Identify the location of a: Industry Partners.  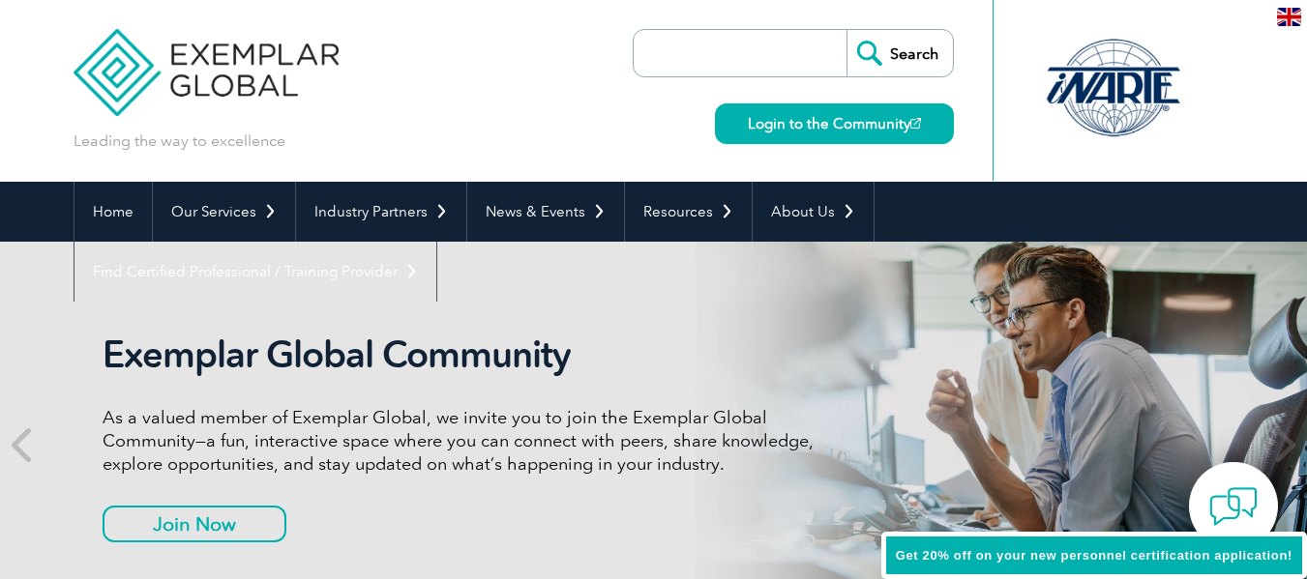
(381, 212).